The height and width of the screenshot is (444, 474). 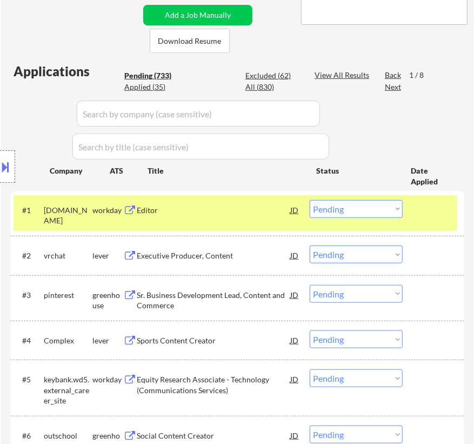 What do you see at coordinates (68, 435) in the screenshot?
I see `div: outschool` at bounding box center [68, 435].